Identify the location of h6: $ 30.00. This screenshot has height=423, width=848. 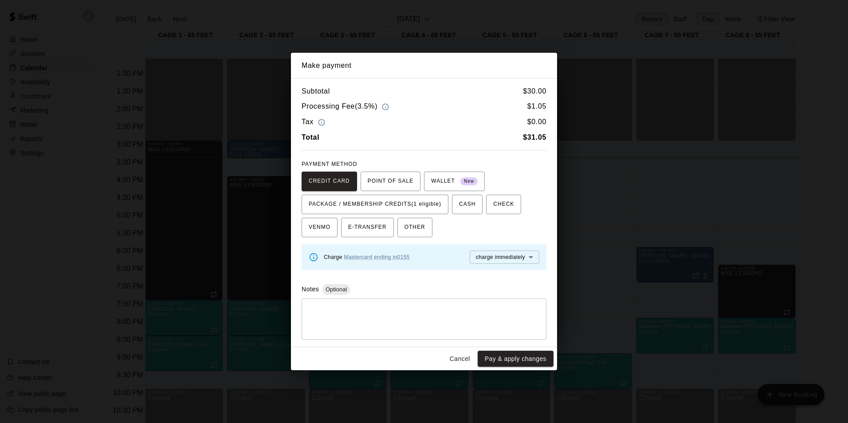
(535, 91).